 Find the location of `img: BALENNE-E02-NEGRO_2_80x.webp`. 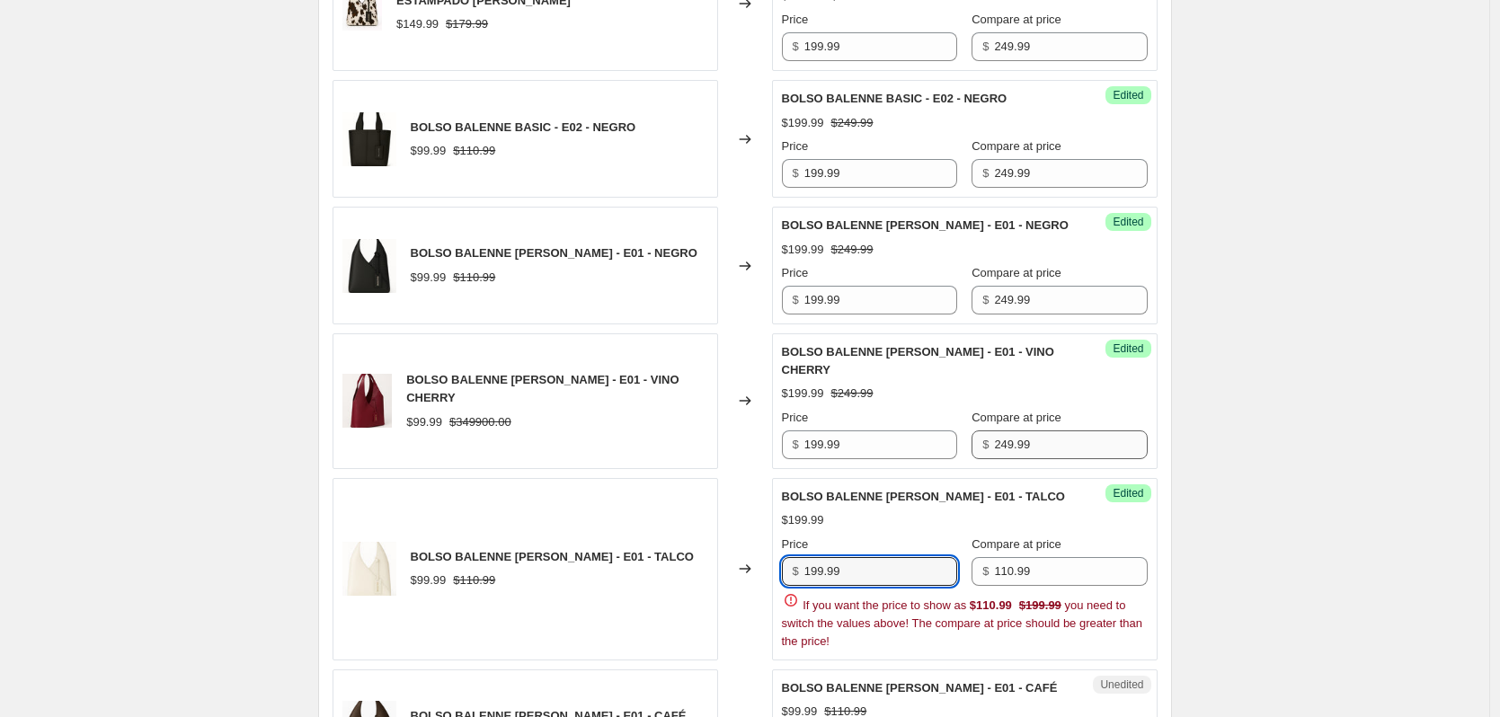

img: BALENNE-E02-NEGRO_2_80x.webp is located at coordinates (369, 139).